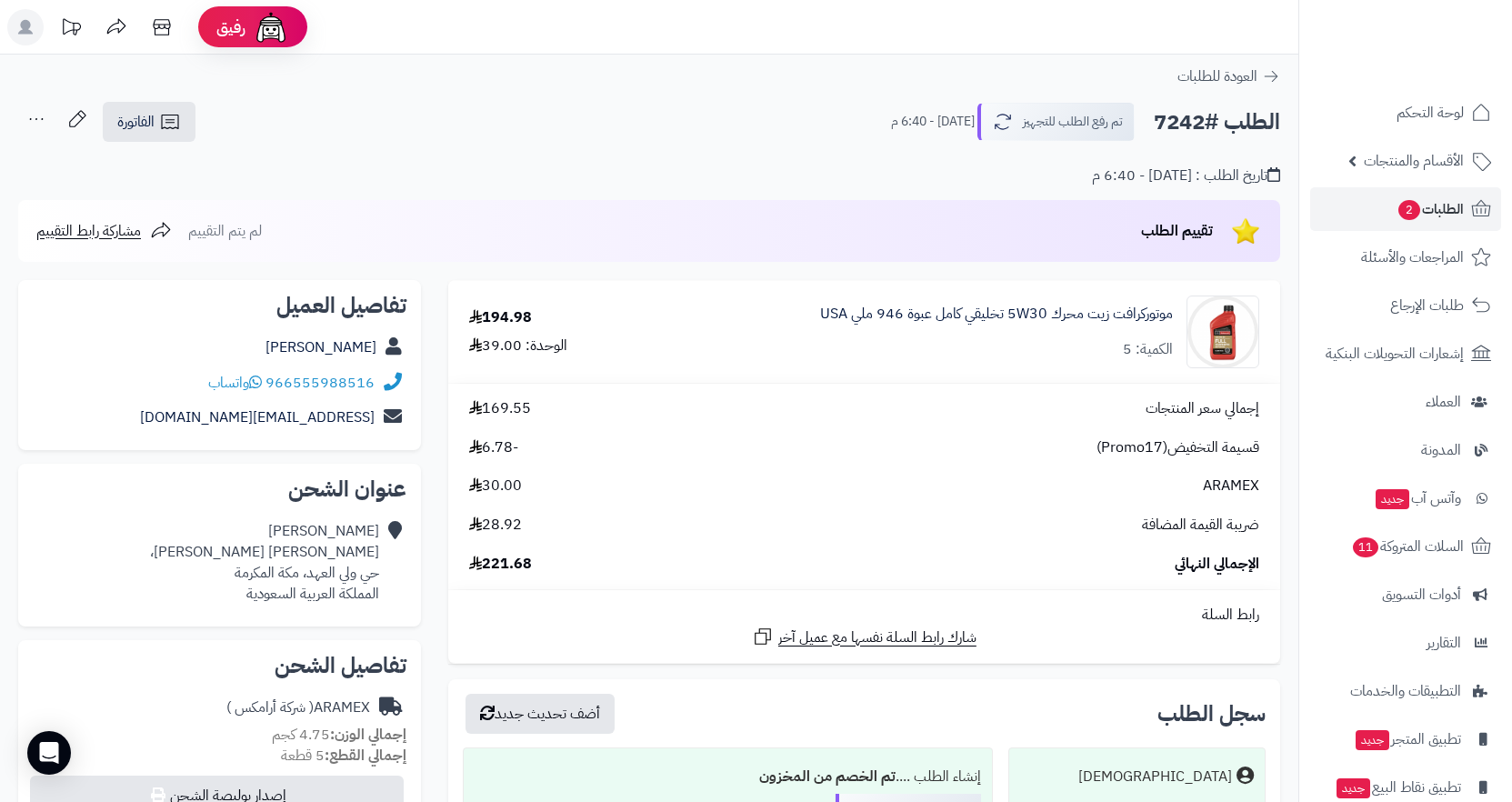  What do you see at coordinates (1405, 354) in the screenshot?
I see `a: إشعارات التحويلات البنكية` at bounding box center [1405, 354].